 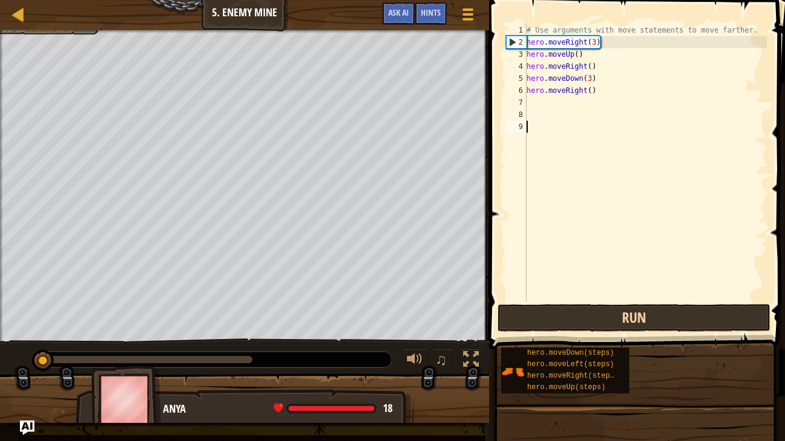 What do you see at coordinates (388, 408) in the screenshot?
I see `span: 18` at bounding box center [388, 408].